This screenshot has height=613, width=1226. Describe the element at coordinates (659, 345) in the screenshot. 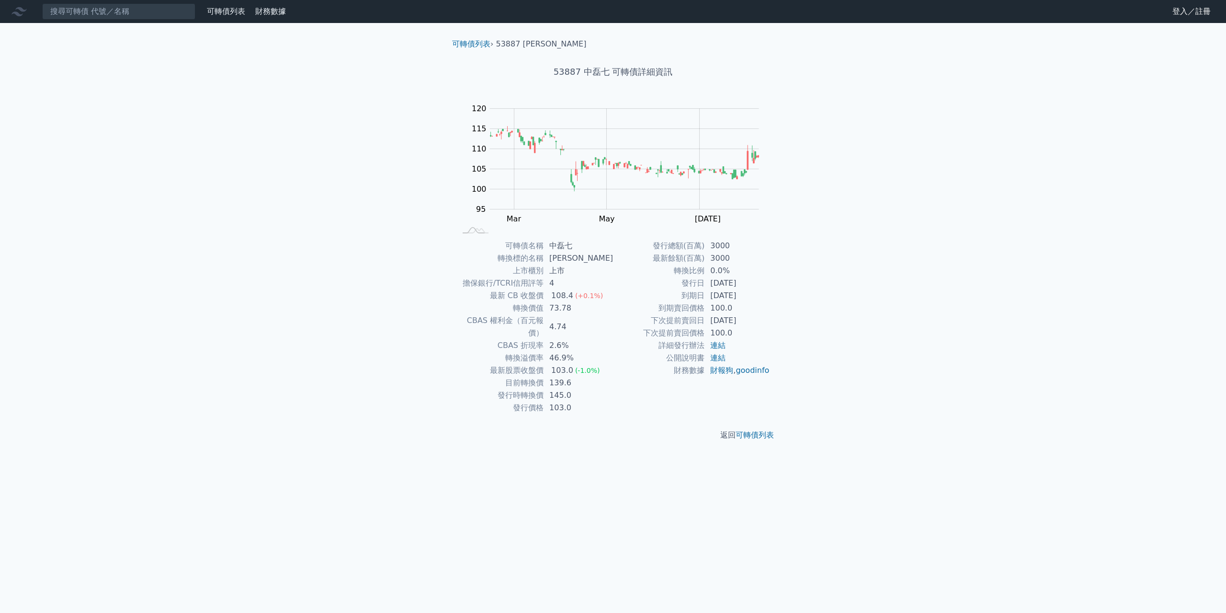

I see `td: 詳細發行辦法` at that location.